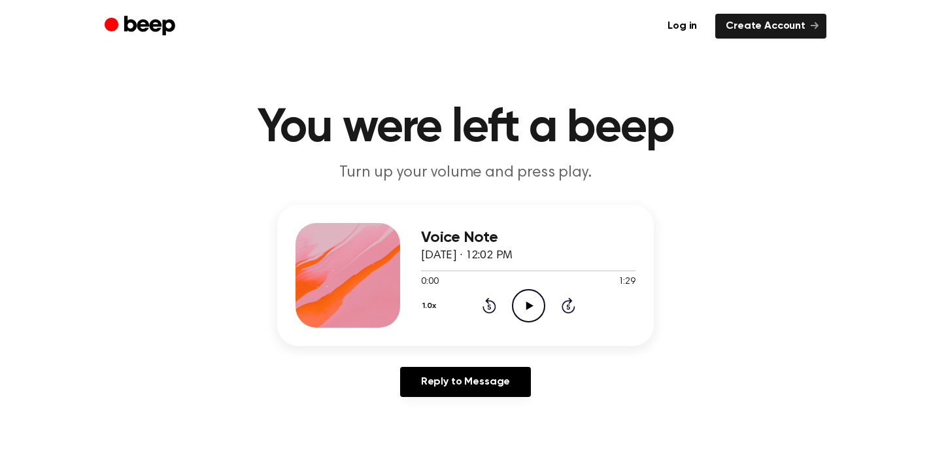 The image size is (931, 465). I want to click on span: 1:29, so click(627, 282).